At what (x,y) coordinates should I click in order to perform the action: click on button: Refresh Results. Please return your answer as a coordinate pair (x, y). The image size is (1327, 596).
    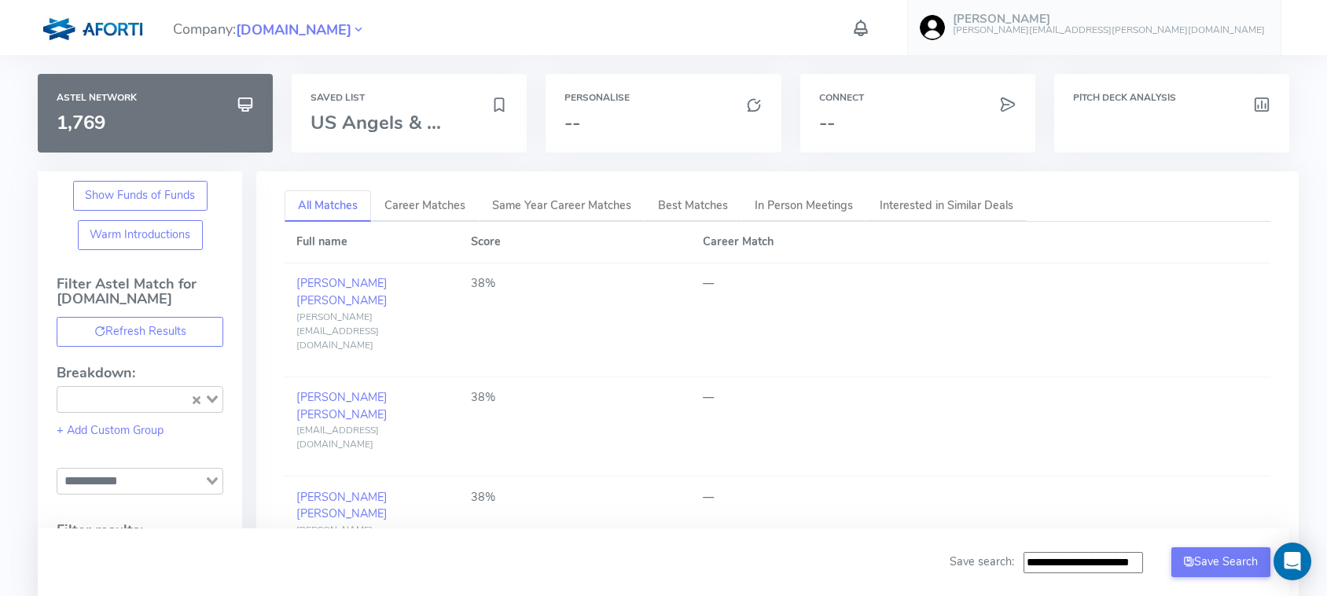
    Looking at the image, I should click on (140, 332).